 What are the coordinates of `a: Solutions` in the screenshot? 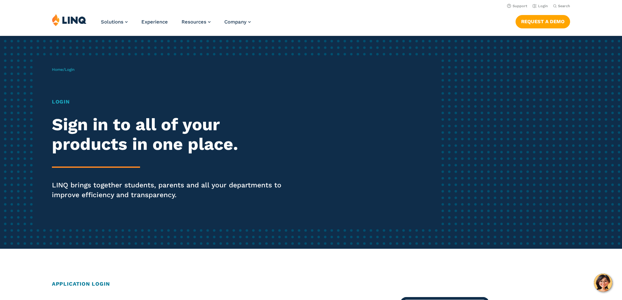 It's located at (114, 22).